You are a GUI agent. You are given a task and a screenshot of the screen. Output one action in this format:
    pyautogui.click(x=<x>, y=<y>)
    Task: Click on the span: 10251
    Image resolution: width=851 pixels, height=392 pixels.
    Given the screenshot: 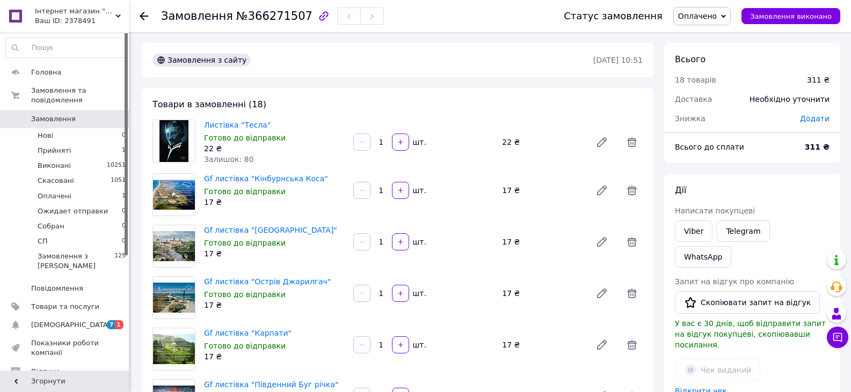 What is the action you would take?
    pyautogui.click(x=116, y=166)
    